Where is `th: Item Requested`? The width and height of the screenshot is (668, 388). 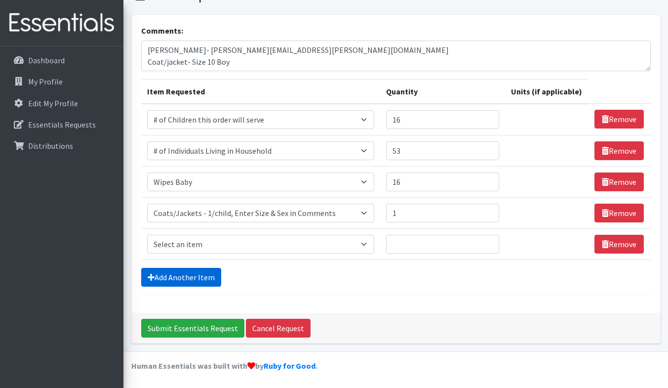
th: Item Requested is located at coordinates (261, 91).